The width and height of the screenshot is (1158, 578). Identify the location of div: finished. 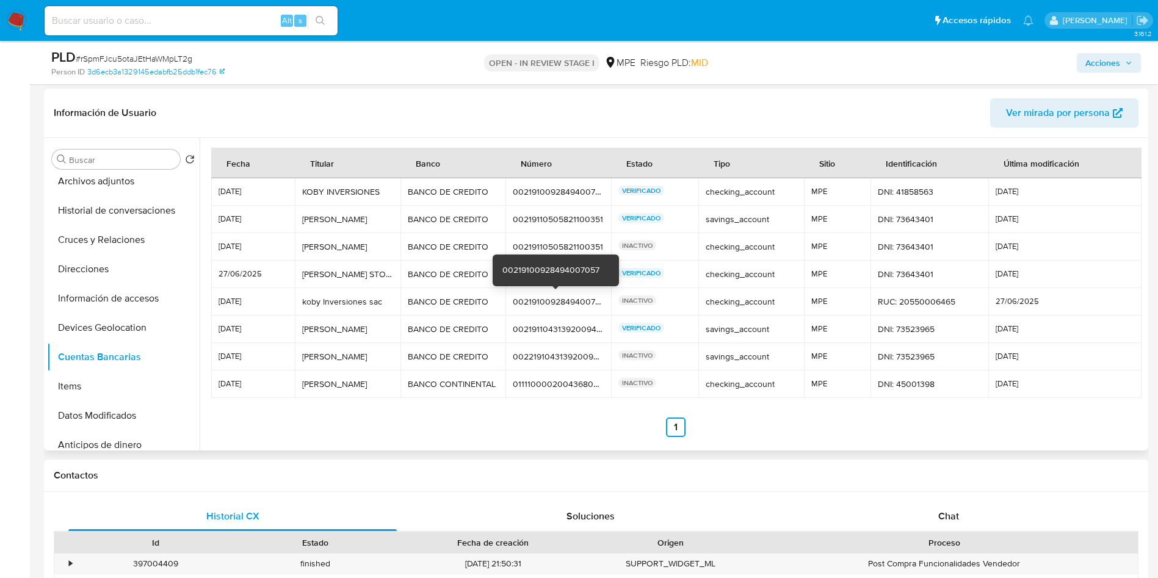
(316, 564).